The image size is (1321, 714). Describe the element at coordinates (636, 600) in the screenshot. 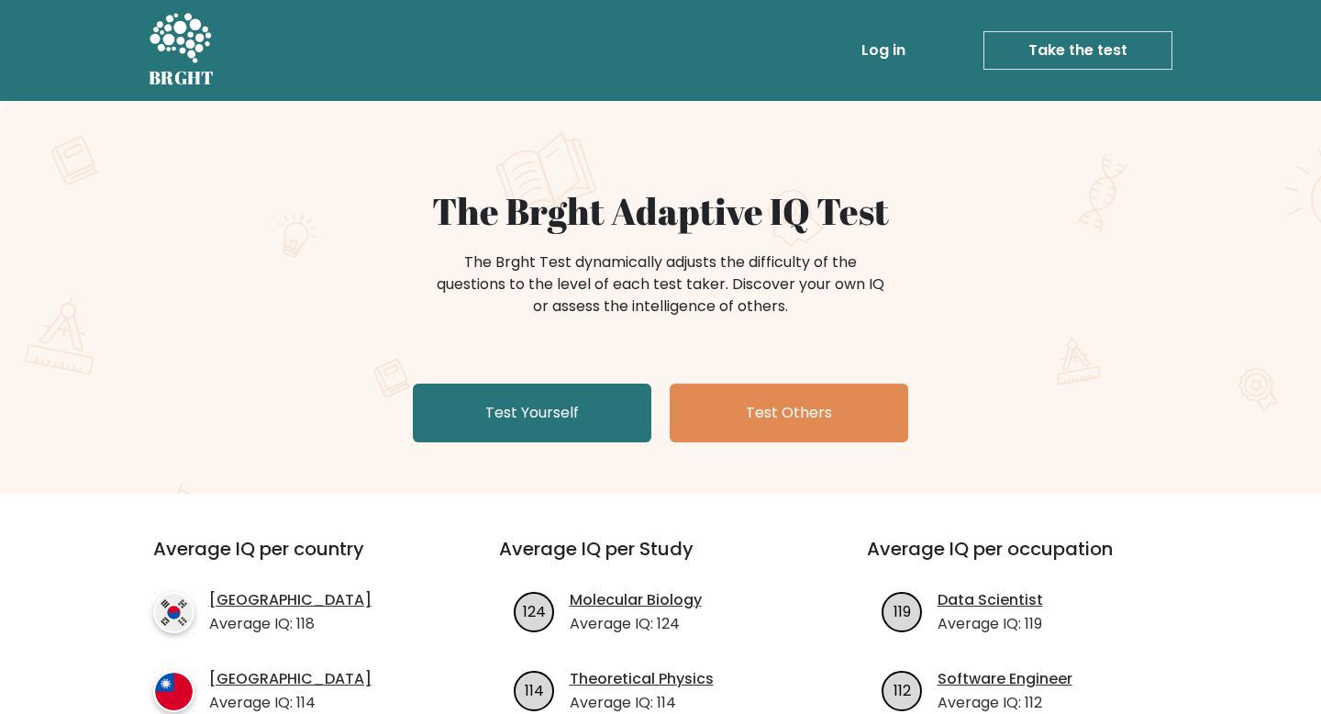

I see `a: Molecular Biology` at that location.